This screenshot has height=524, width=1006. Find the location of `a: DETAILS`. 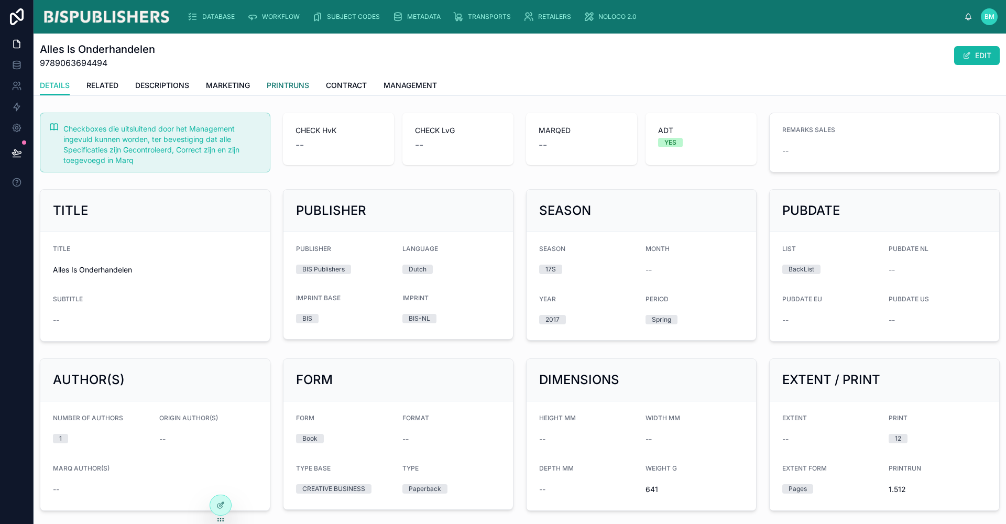

a: DETAILS is located at coordinates (55, 86).